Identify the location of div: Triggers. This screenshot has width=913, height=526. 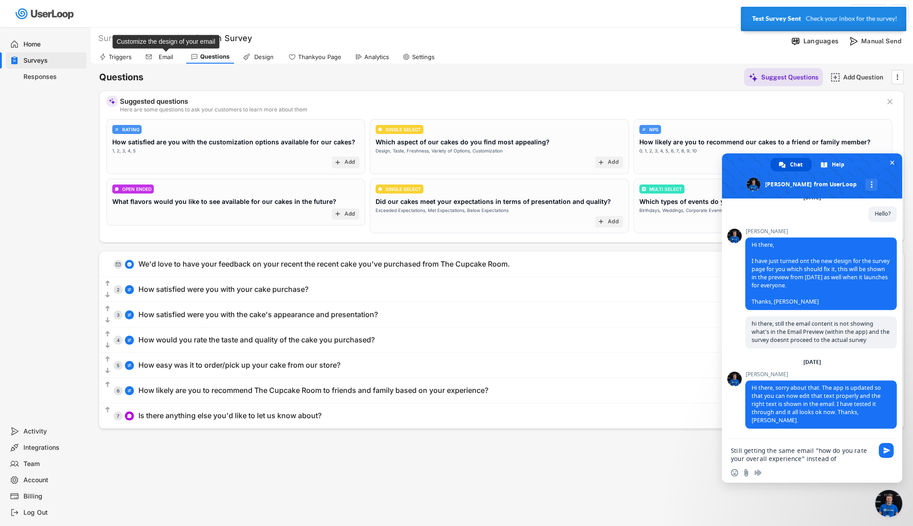
(120, 57).